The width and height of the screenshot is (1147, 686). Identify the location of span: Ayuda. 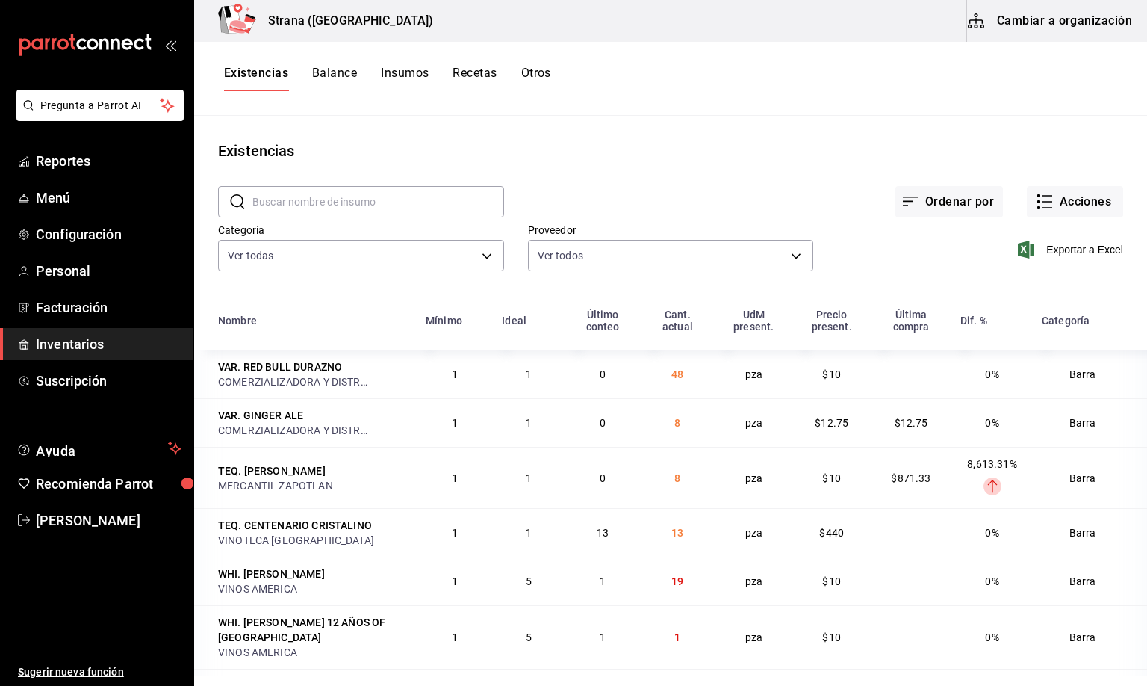
(99, 448).